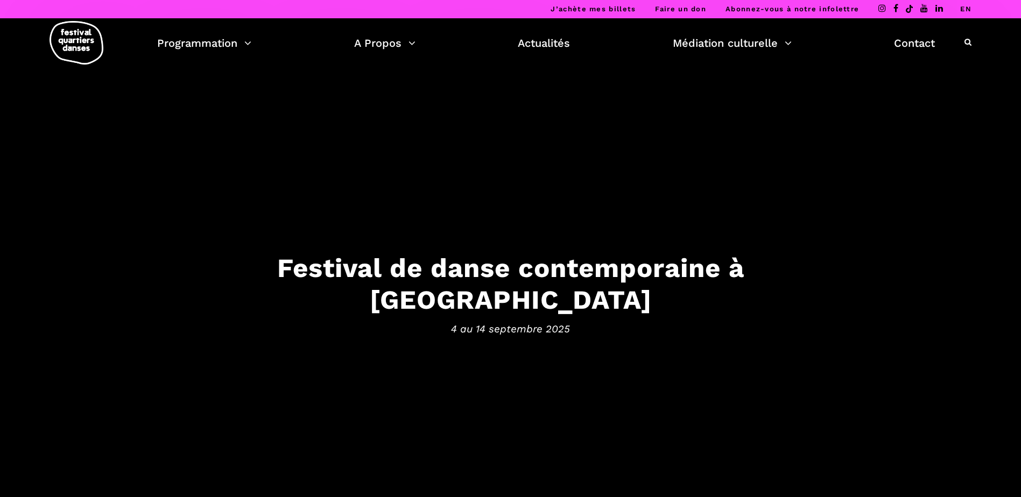  What do you see at coordinates (914, 43) in the screenshot?
I see `a: Contact` at bounding box center [914, 43].